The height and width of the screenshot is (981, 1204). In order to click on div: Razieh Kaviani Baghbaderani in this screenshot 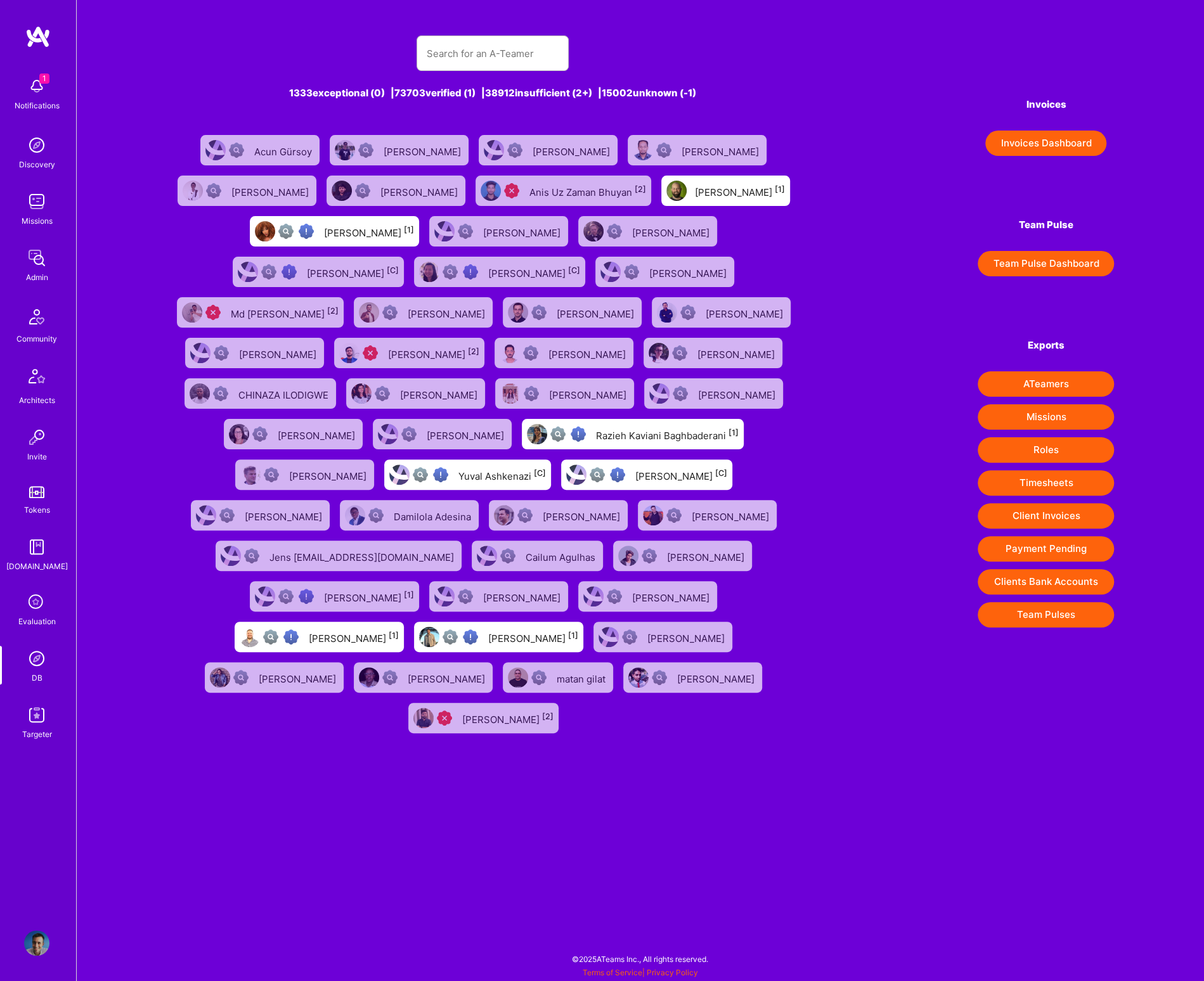, I will do `click(667, 434)`.